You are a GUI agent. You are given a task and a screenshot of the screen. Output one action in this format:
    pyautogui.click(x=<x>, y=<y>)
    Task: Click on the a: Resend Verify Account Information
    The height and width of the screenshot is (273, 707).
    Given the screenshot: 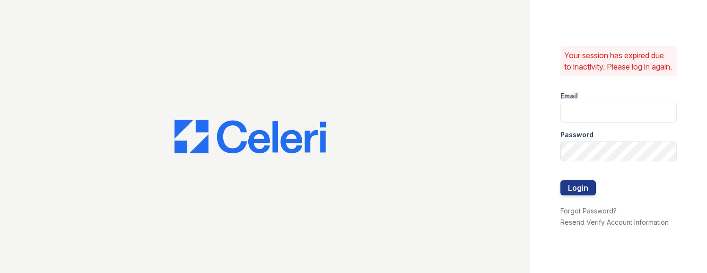 What is the action you would take?
    pyautogui.click(x=614, y=222)
    